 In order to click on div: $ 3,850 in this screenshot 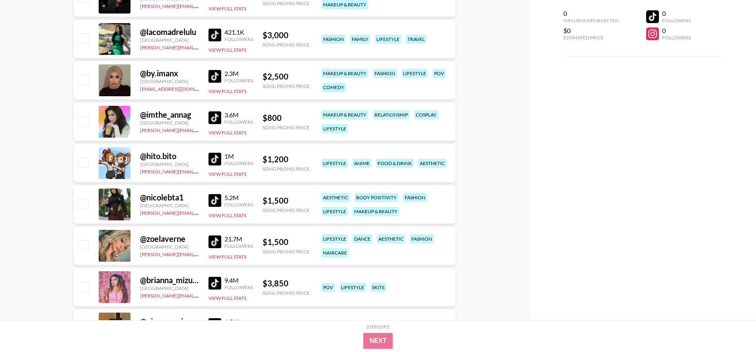, I will do `click(286, 283)`.